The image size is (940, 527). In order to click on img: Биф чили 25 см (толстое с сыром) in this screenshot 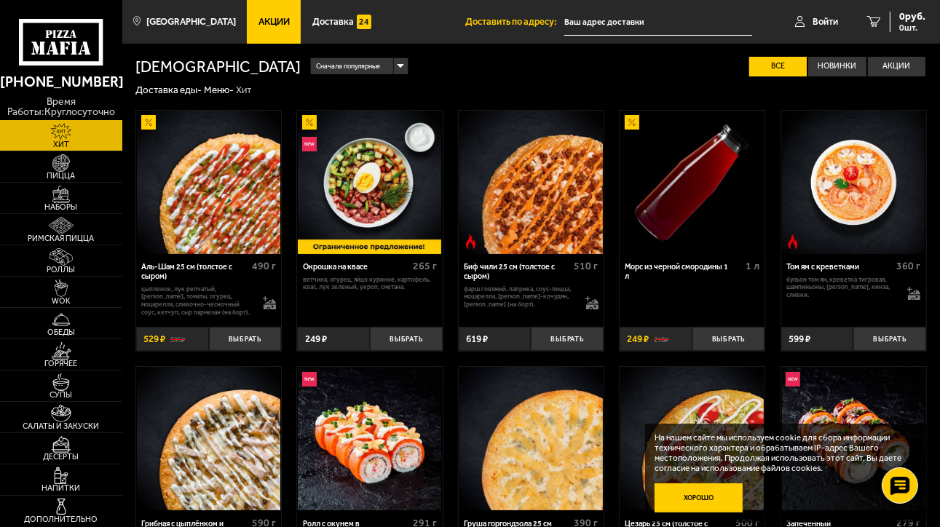, I will do `click(531, 182)`.